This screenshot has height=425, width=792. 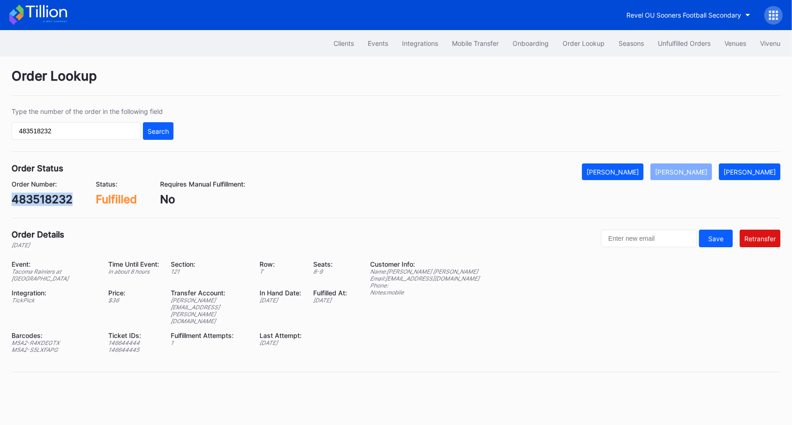 What do you see at coordinates (134, 264) in the screenshot?
I see `div: Time Until Event:` at bounding box center [134, 264].